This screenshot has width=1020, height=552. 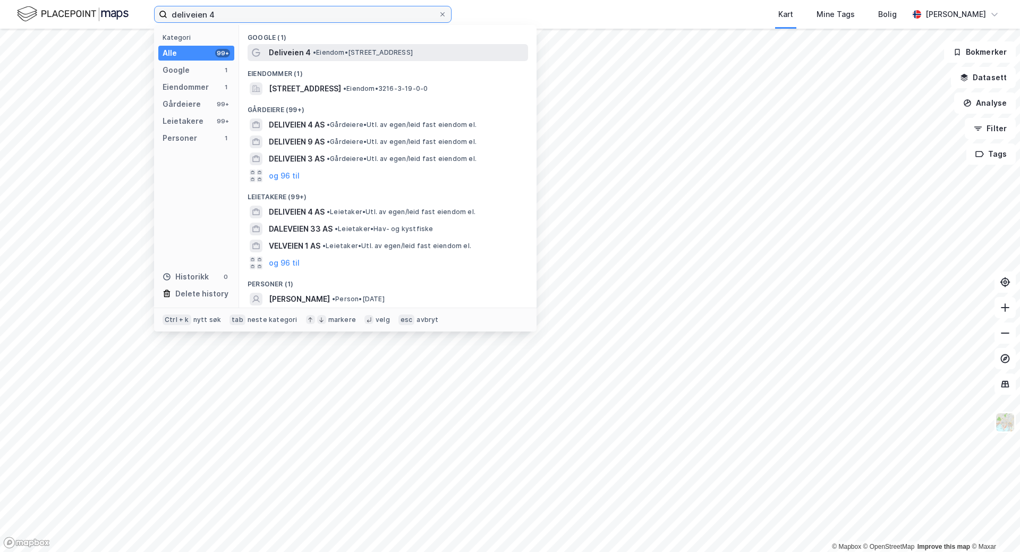 I want to click on div: Chat Widget, so click(x=993, y=526).